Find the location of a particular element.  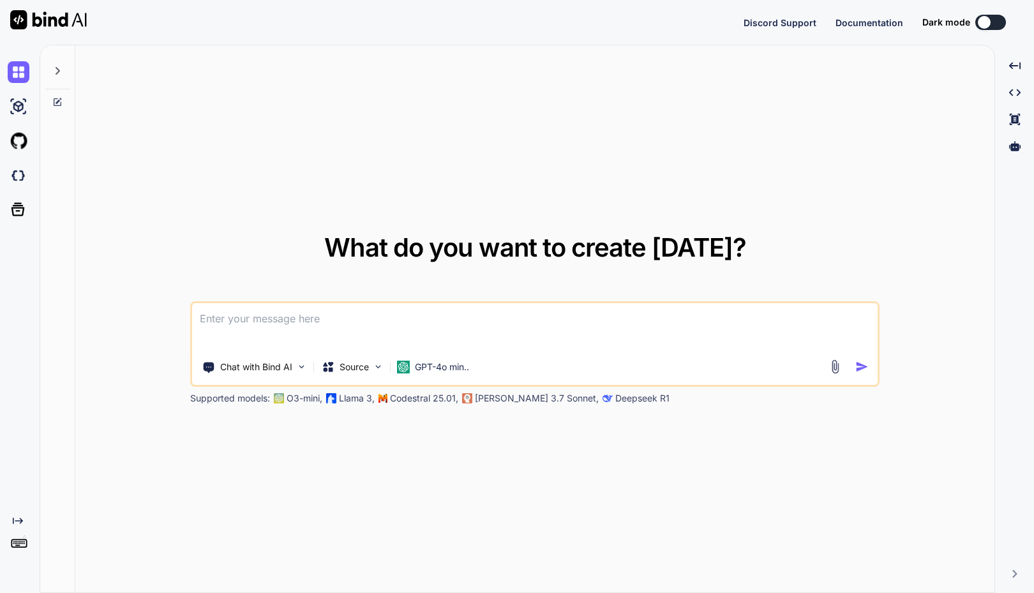

img: Pick Models is located at coordinates (378, 367).